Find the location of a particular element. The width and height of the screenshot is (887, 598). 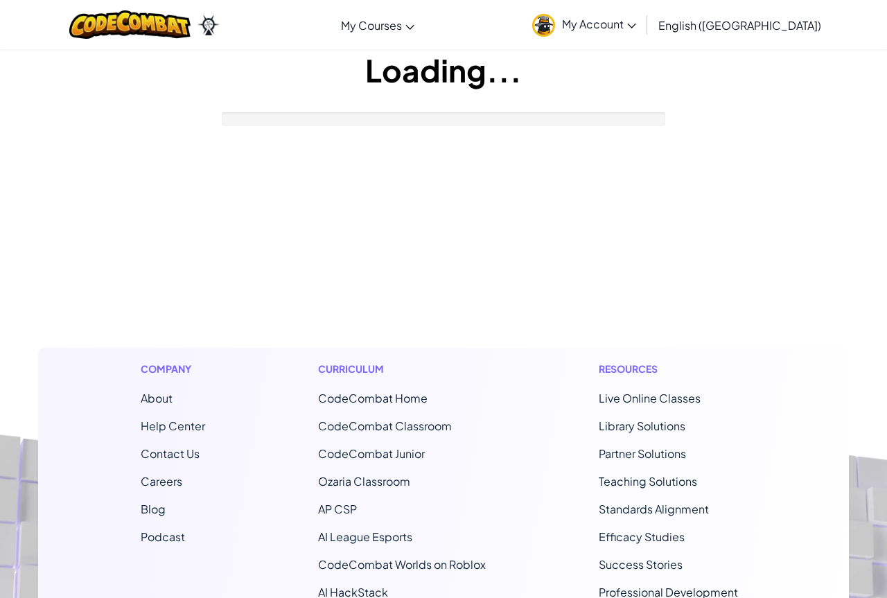

a: AI League Esports is located at coordinates (365, 536).